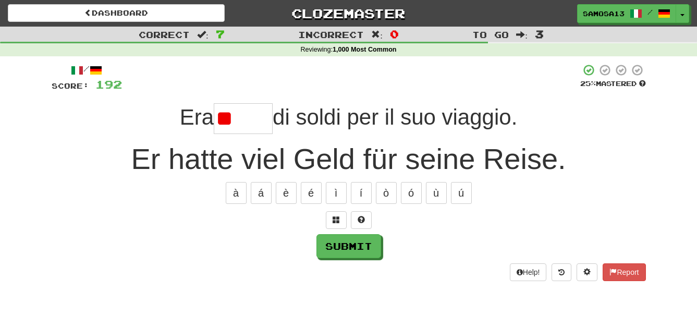  Describe the element at coordinates (461, 193) in the screenshot. I see `button: ú` at that location.